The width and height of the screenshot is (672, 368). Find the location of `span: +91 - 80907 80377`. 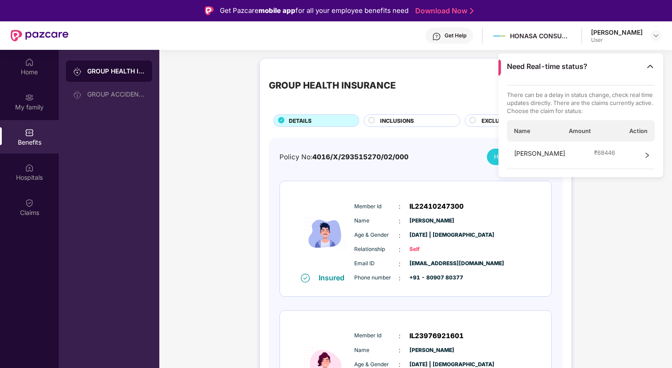

span: +91 - 80907 80377 is located at coordinates (431, 278).